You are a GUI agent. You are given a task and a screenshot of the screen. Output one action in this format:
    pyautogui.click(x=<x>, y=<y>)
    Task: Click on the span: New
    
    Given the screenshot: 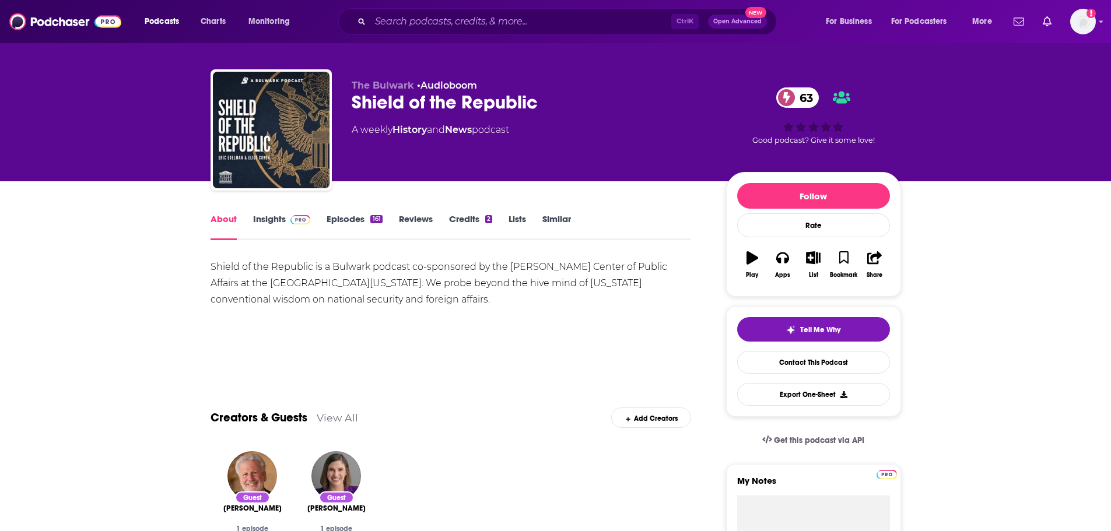 What is the action you would take?
    pyautogui.click(x=756, y=12)
    